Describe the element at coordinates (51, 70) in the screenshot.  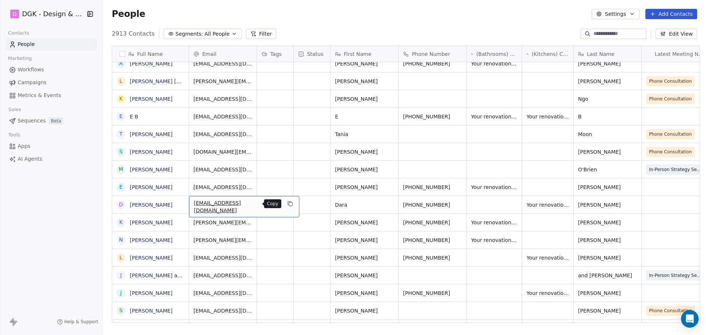
I see `a: Workflows` at that location.